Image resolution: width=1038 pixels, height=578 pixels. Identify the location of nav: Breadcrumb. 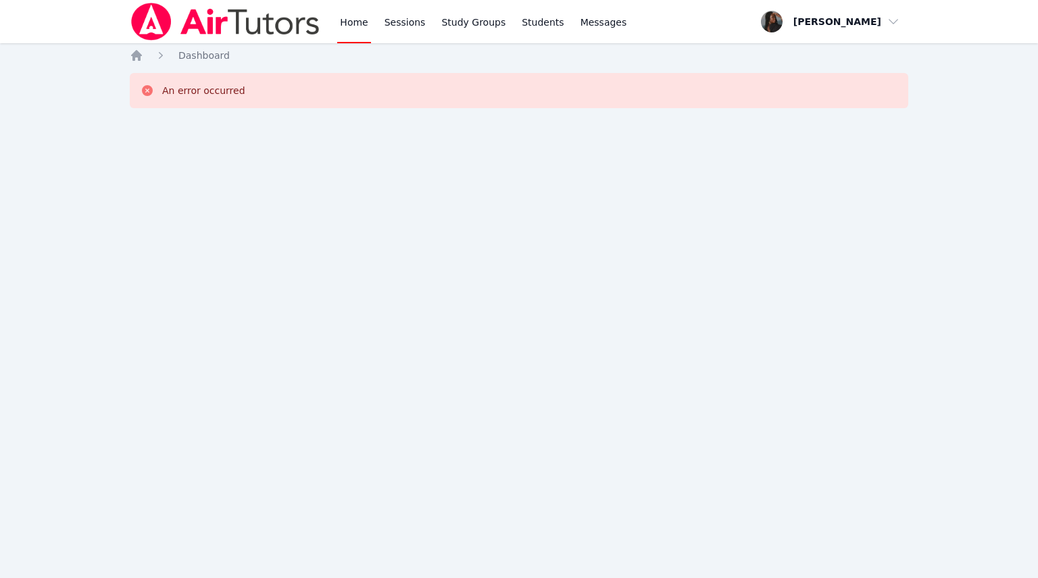
(519, 55).